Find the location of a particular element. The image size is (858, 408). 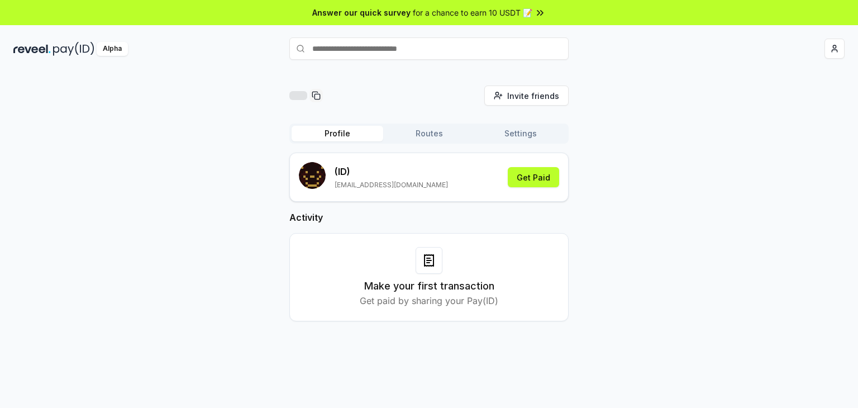

button: Invite friends is located at coordinates (526, 95).